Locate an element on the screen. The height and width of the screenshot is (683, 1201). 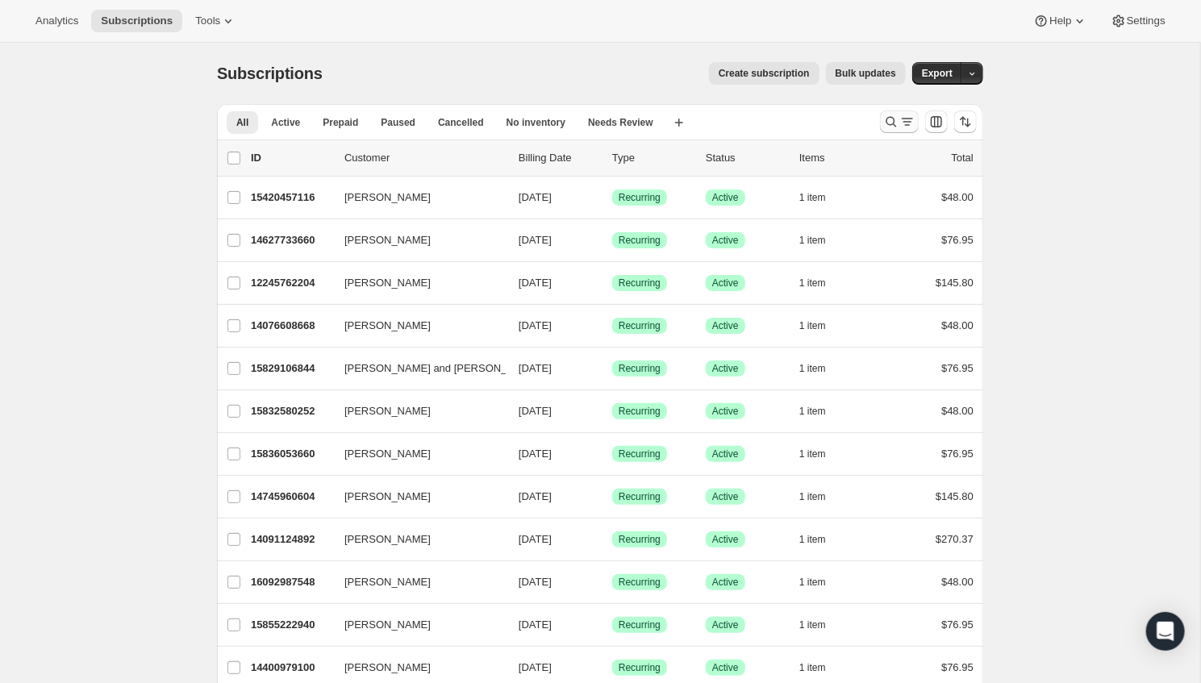
span: $145.80 is located at coordinates (954, 496).